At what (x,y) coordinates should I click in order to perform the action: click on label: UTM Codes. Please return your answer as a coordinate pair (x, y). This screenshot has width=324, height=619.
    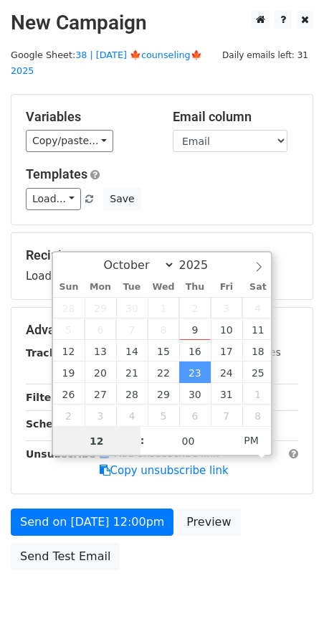
    Looking at the image, I should click on (253, 352).